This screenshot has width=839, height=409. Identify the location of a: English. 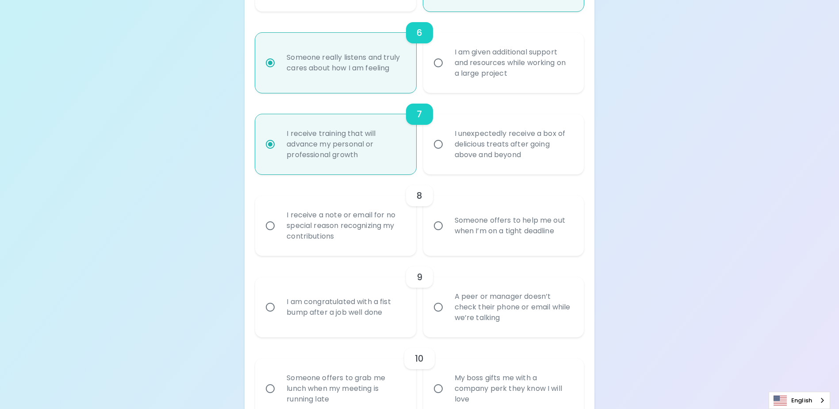
(799, 400).